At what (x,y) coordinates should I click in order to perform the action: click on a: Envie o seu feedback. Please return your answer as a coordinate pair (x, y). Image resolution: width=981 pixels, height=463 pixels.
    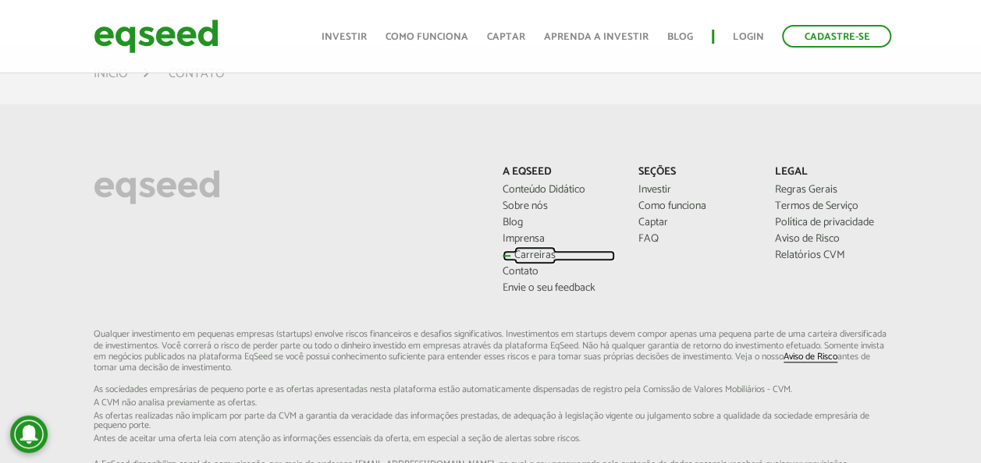
    Looking at the image, I should click on (559, 289).